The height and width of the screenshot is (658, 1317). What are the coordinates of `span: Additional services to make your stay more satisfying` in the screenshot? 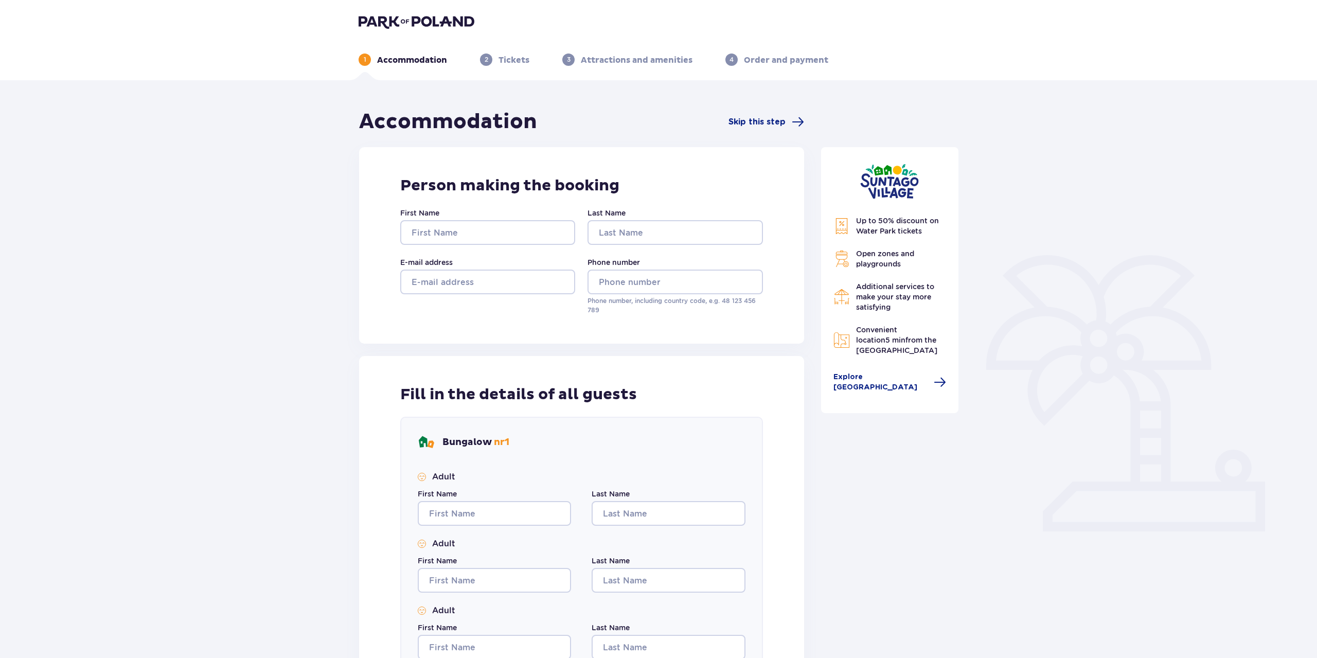 It's located at (895, 297).